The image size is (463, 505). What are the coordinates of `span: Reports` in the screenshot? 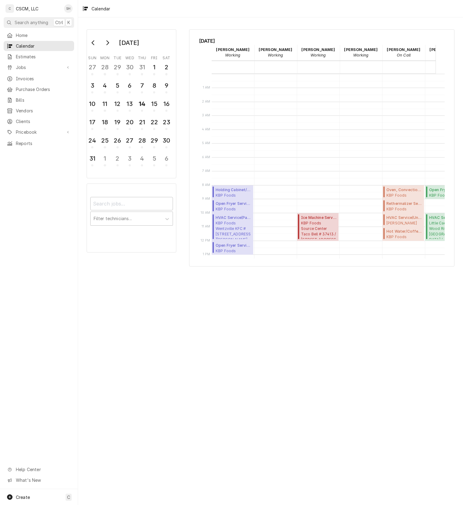 It's located at (43, 143).